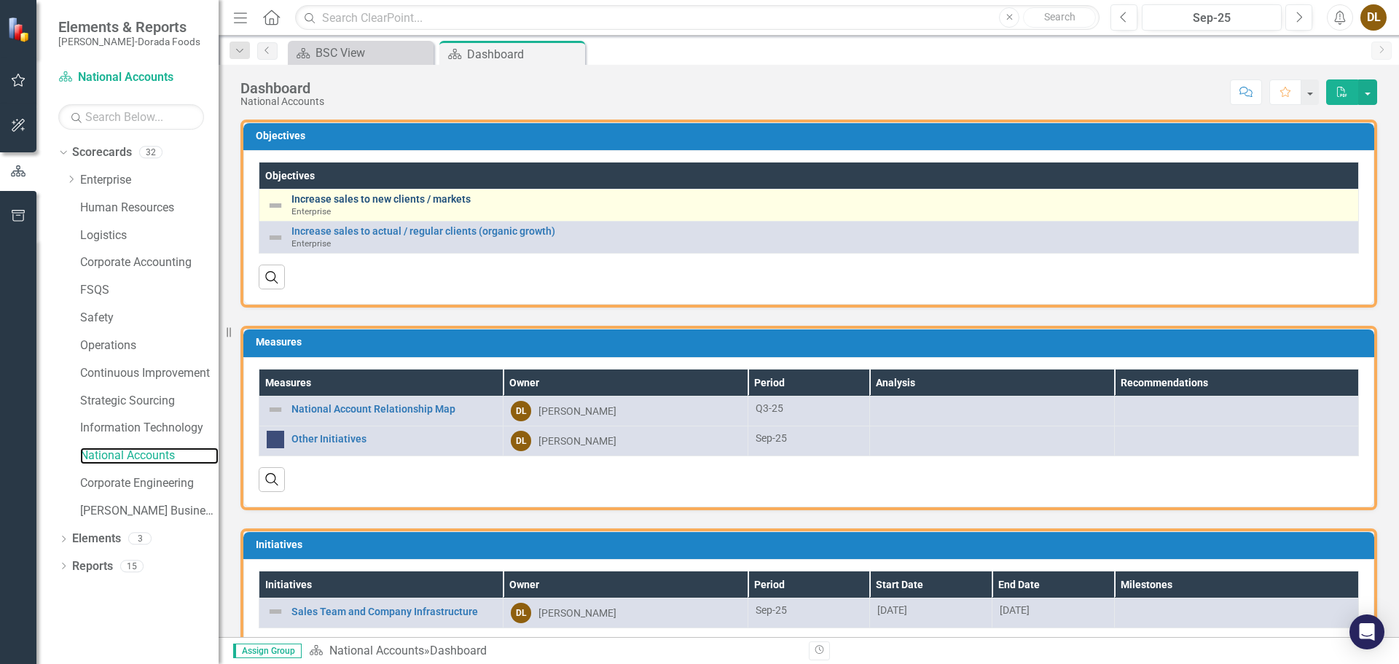 The height and width of the screenshot is (664, 1399). I want to click on a: Information Technology, so click(149, 428).